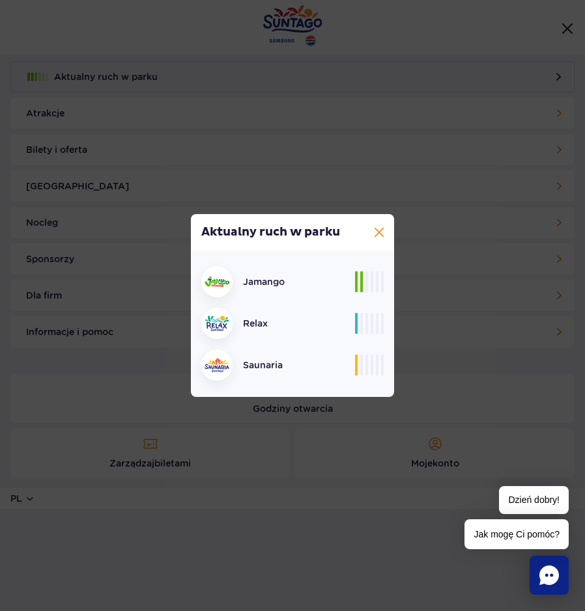  Describe the element at coordinates (533, 500) in the screenshot. I see `span: Dzień dobry!` at that location.